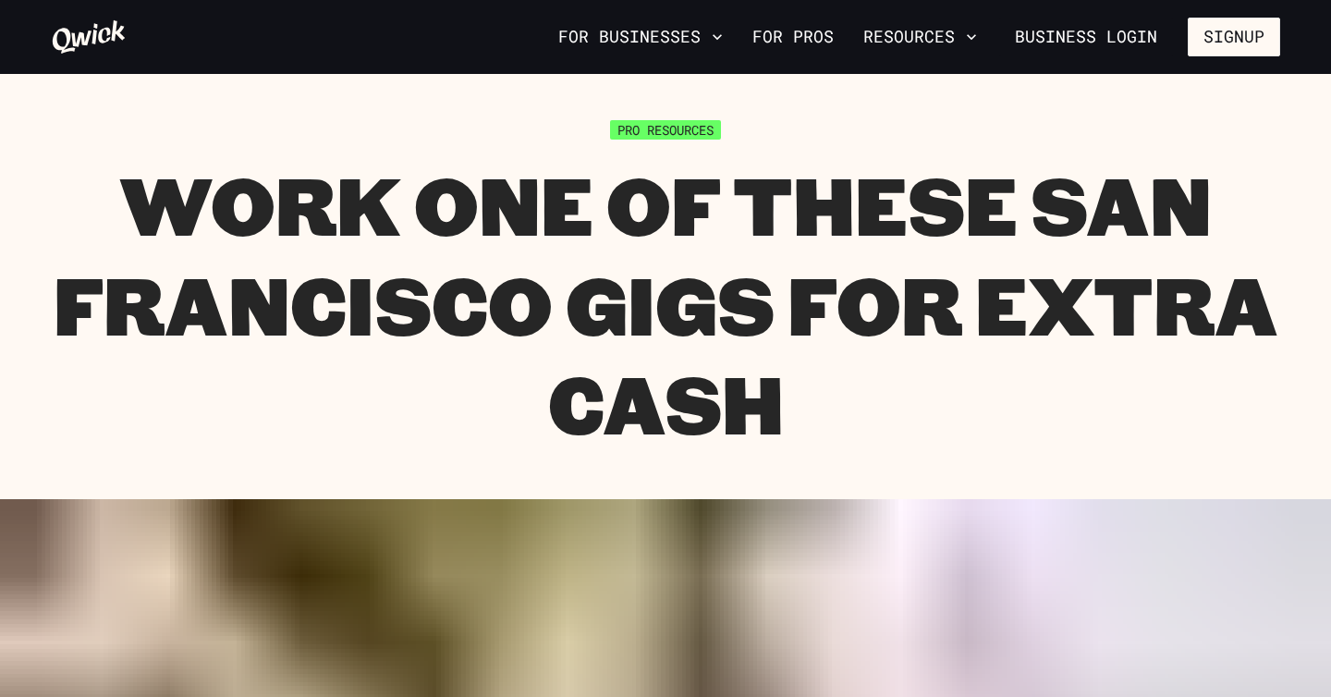  Describe the element at coordinates (1234, 37) in the screenshot. I see `button: Signup` at that location.